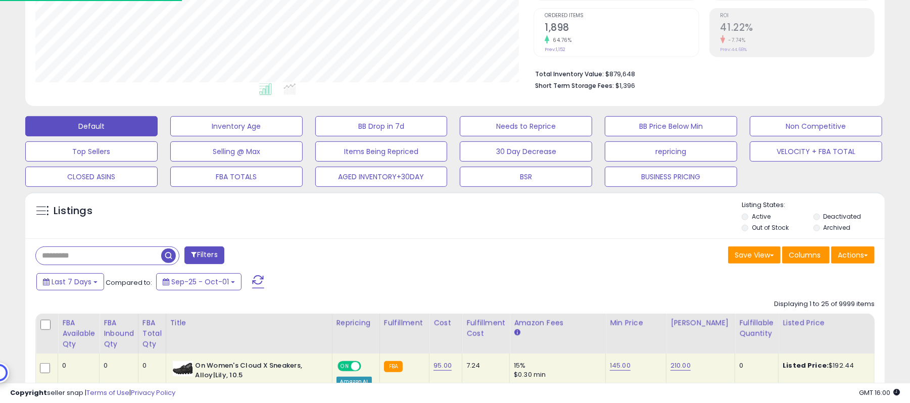 The height and width of the screenshot is (403, 910). I want to click on label: Active, so click(761, 216).